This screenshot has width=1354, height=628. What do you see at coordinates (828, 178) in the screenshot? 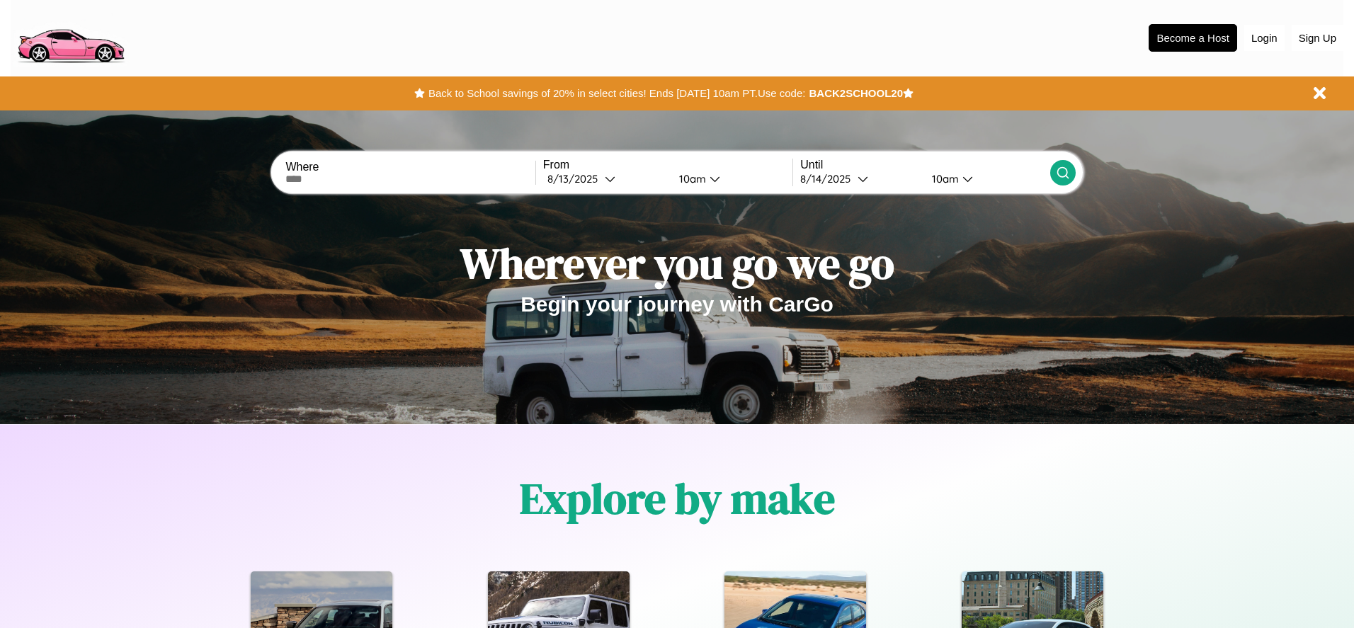
I see `div: 8 / 14 / 2025` at bounding box center [828, 178].